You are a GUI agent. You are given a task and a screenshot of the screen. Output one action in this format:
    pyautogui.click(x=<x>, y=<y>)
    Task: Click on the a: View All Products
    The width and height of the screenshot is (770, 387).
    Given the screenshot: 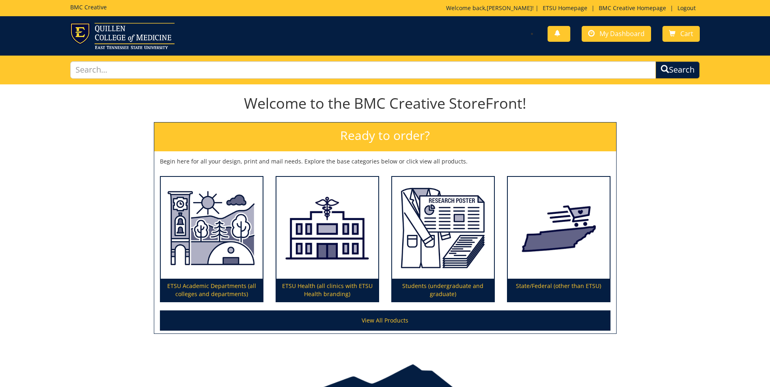 What is the action you would take?
    pyautogui.click(x=385, y=321)
    